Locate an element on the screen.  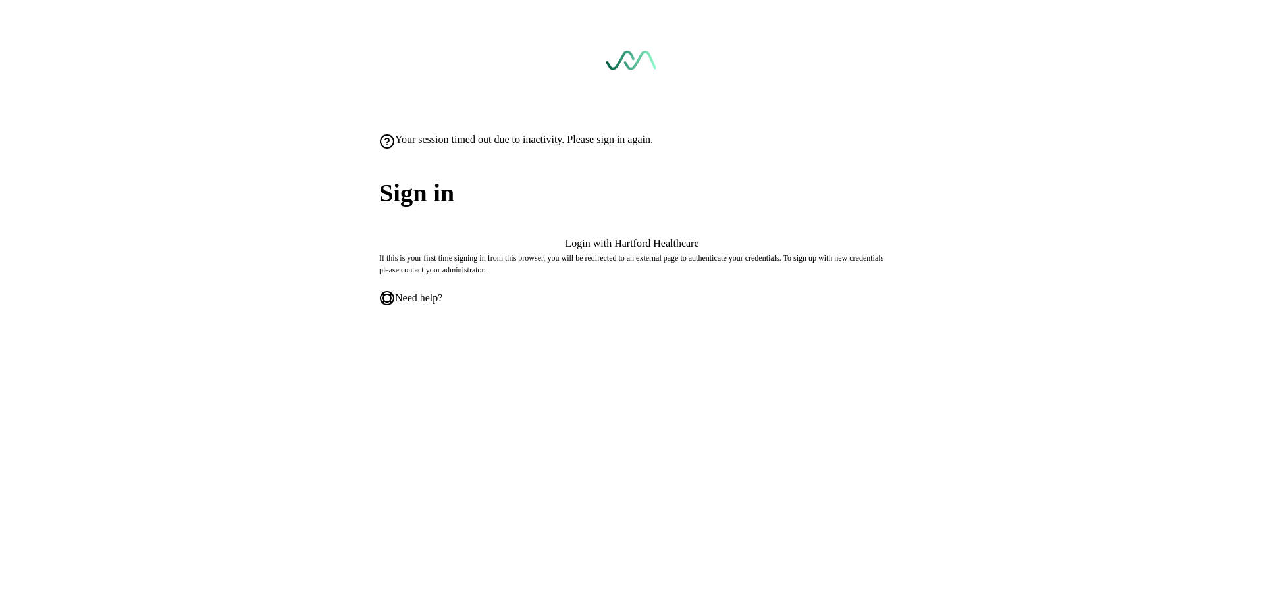
button: Login with Hartford Healthcare is located at coordinates (632, 244).